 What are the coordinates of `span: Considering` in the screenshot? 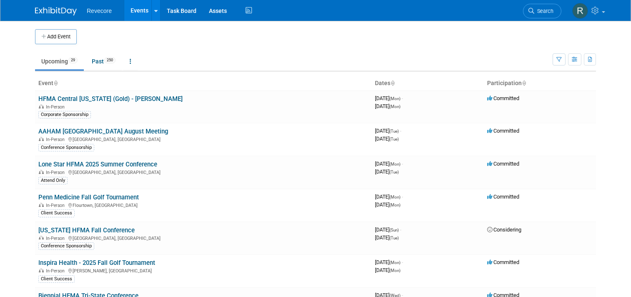 It's located at (505, 230).